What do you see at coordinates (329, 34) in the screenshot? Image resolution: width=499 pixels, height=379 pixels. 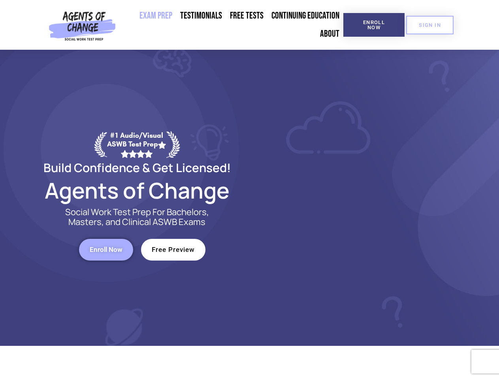 I see `a: About` at bounding box center [329, 34].